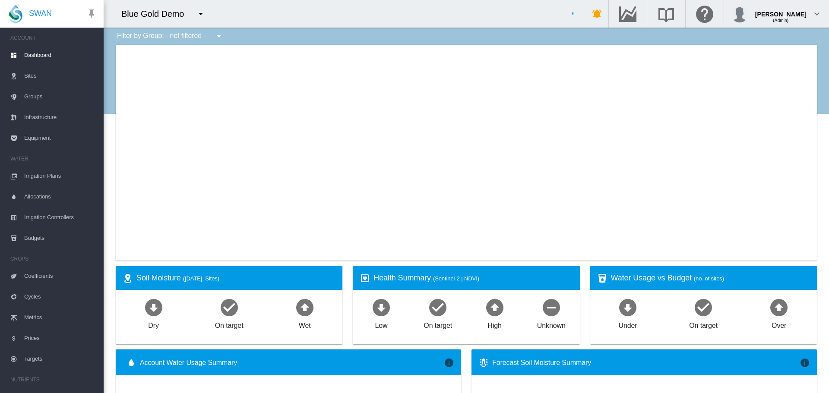 This screenshot has height=393, width=829. I want to click on span: Budgets, so click(60, 238).